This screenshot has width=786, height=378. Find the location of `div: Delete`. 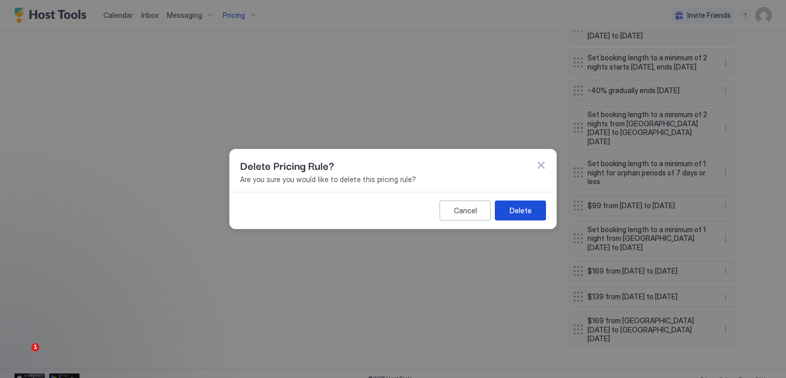

div: Delete is located at coordinates (520, 210).